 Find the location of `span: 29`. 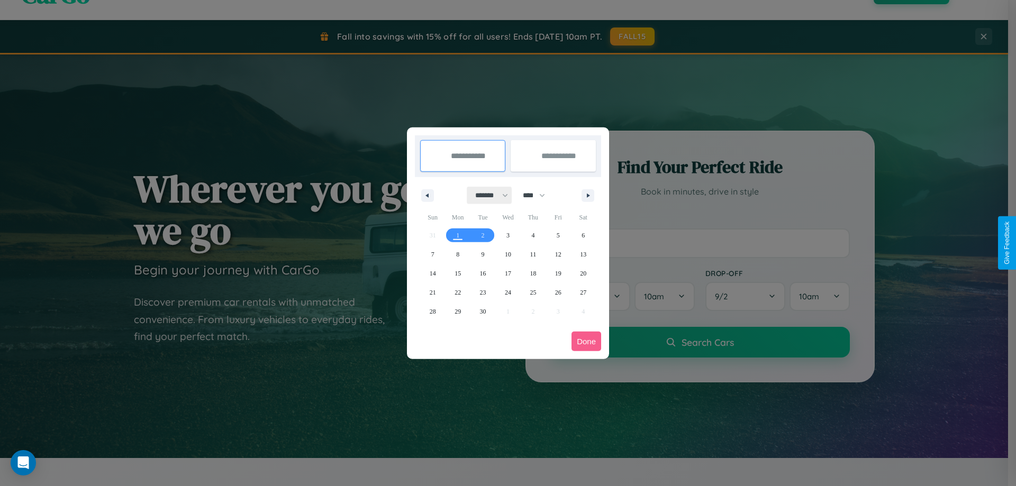

span: 29 is located at coordinates (458, 312).